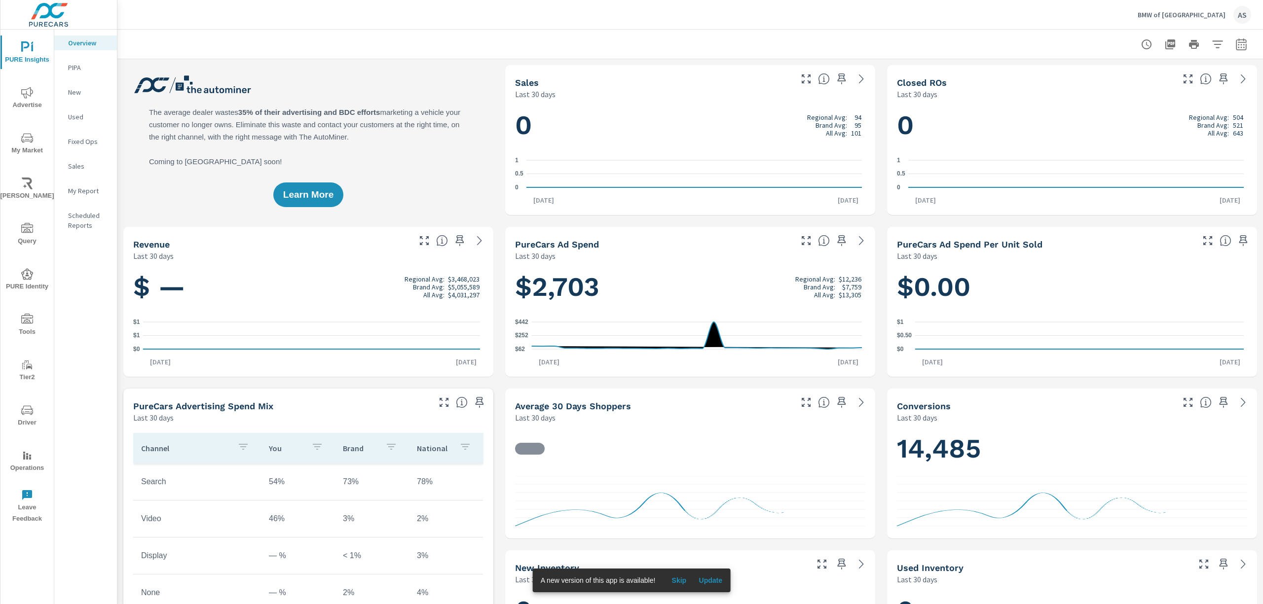  I want to click on span: Skip, so click(679, 580).